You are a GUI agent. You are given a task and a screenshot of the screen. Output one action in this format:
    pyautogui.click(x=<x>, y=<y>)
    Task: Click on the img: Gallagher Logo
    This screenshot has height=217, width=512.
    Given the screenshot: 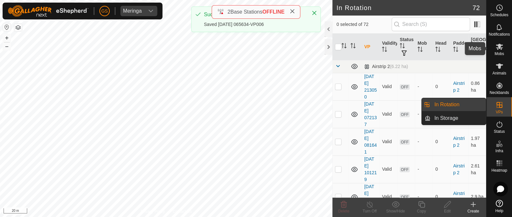 What is the action you would take?
    pyautogui.click(x=48, y=11)
    